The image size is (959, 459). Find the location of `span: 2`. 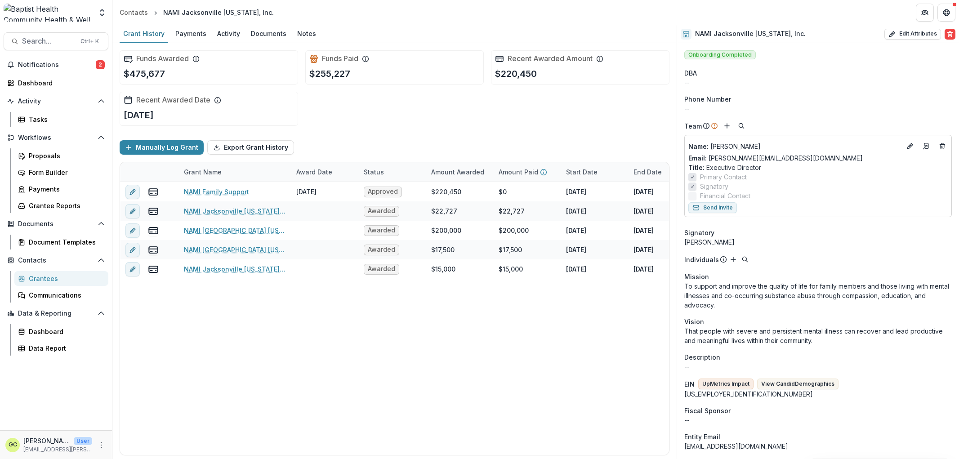

span: 2 is located at coordinates (100, 65).